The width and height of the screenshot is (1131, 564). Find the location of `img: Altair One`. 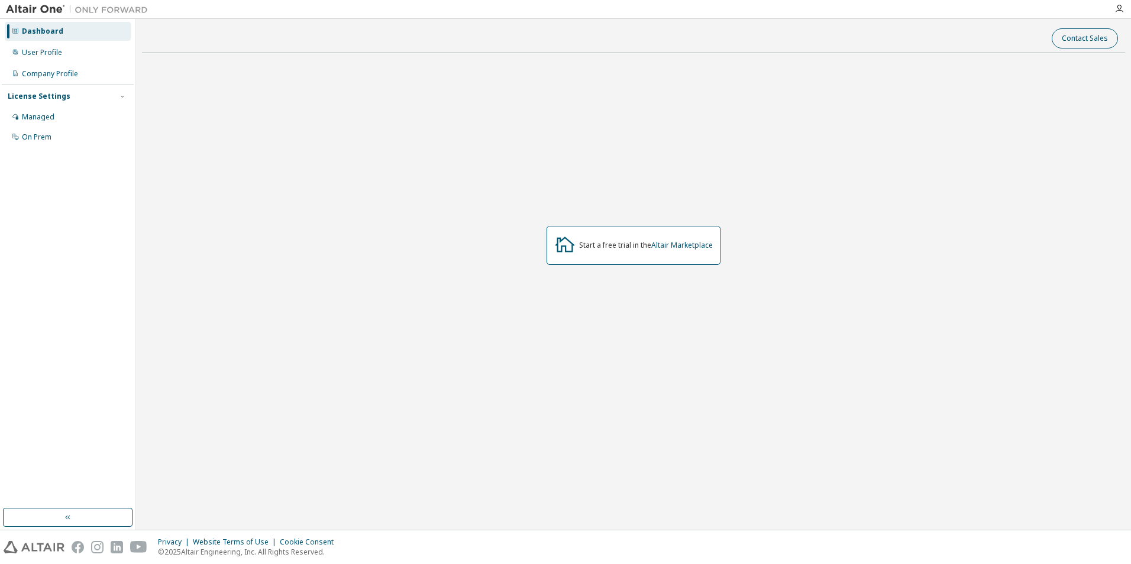

img: Altair One is located at coordinates (80, 9).